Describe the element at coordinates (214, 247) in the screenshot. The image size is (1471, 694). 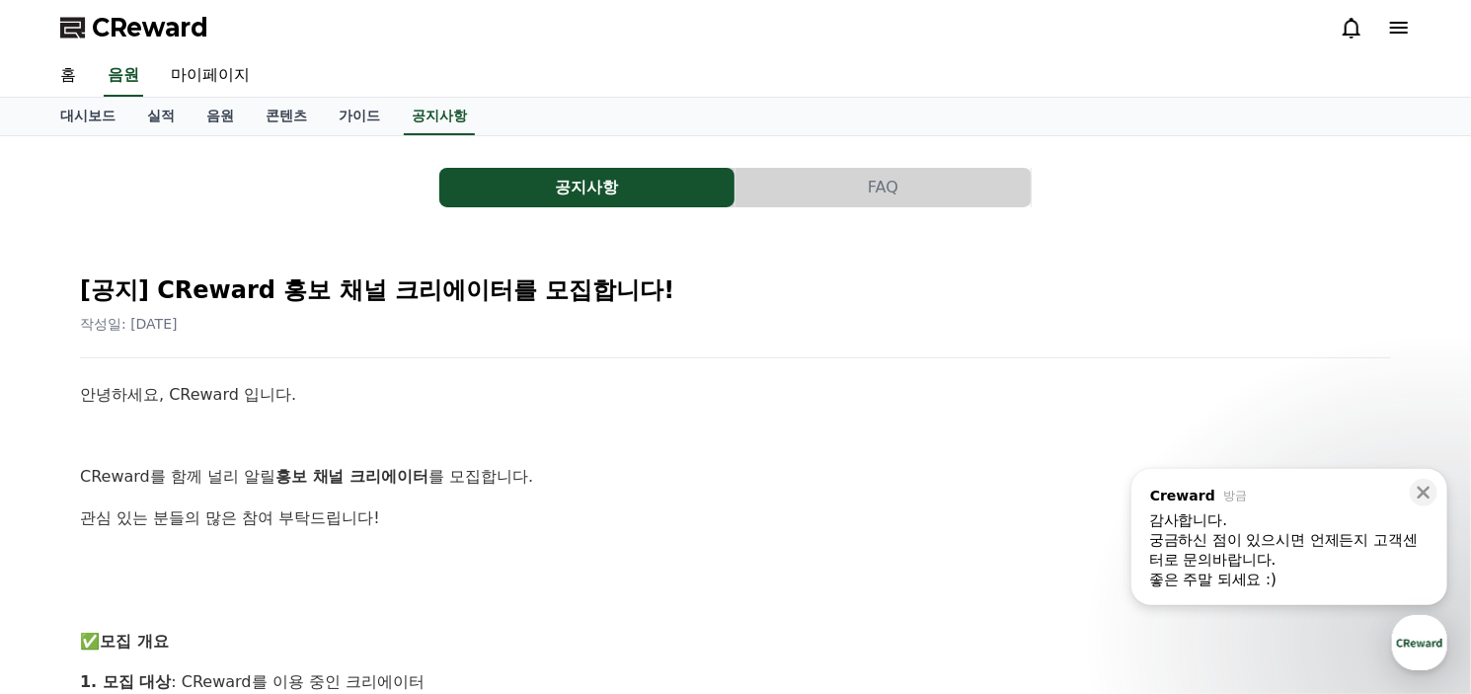
I see `div: 감사합니다. 궁금하신 점이 있으시면 언제든지 고객센터로 문의바랍니다. 좋은 주말 되세요 :)` at that location.